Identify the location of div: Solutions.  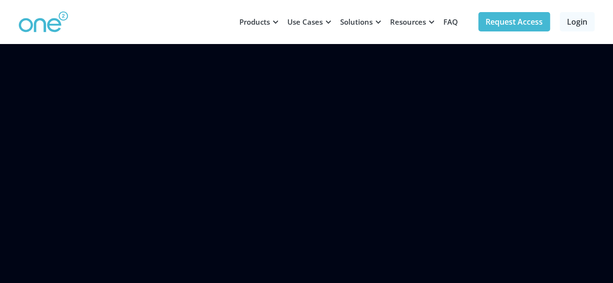
(356, 22).